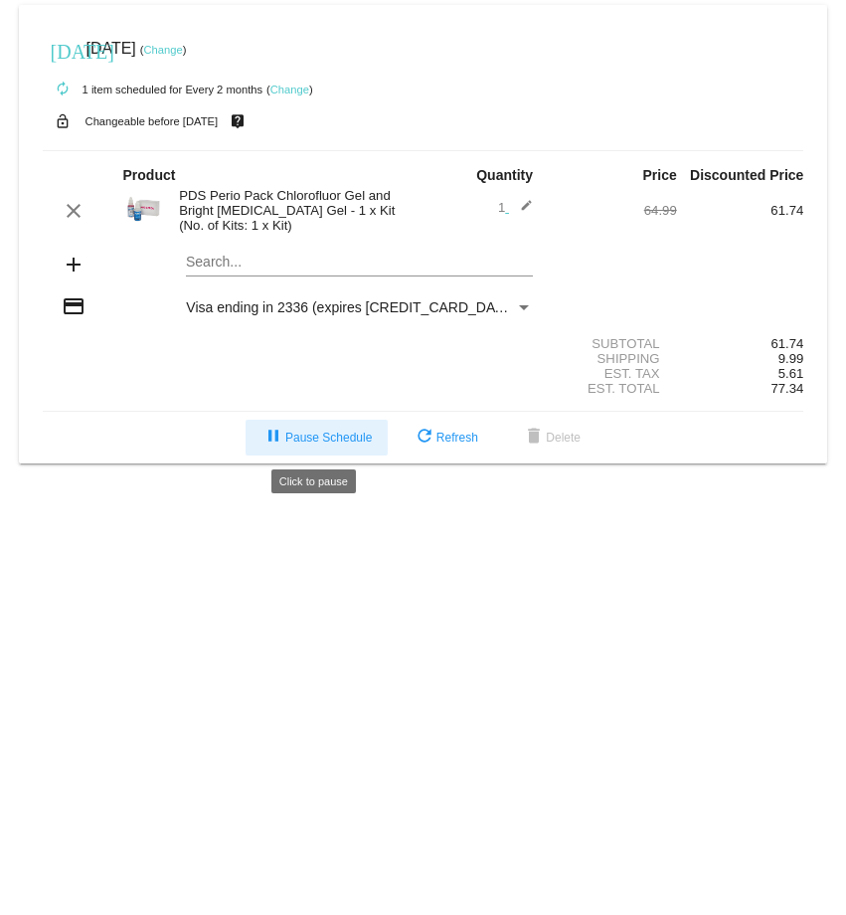 This screenshot has height=915, width=846. I want to click on span: Pause Schedule, so click(316, 438).